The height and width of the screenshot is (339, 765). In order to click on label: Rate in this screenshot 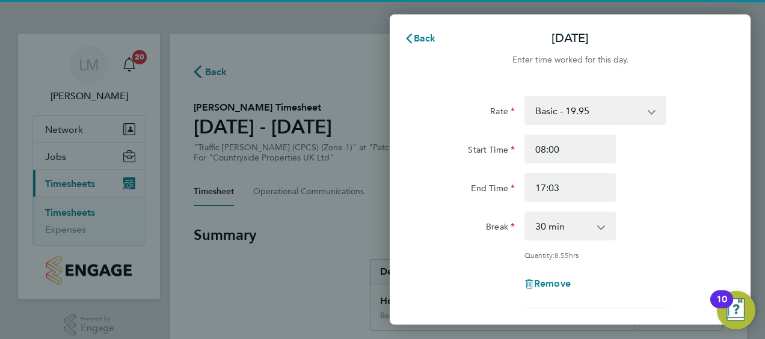, I will do `click(502, 113)`.